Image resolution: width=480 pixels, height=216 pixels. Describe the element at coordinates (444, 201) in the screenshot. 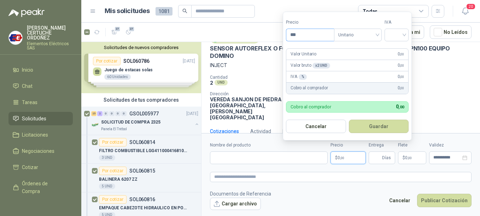

I see `button: Publicar Cotización` at that location.